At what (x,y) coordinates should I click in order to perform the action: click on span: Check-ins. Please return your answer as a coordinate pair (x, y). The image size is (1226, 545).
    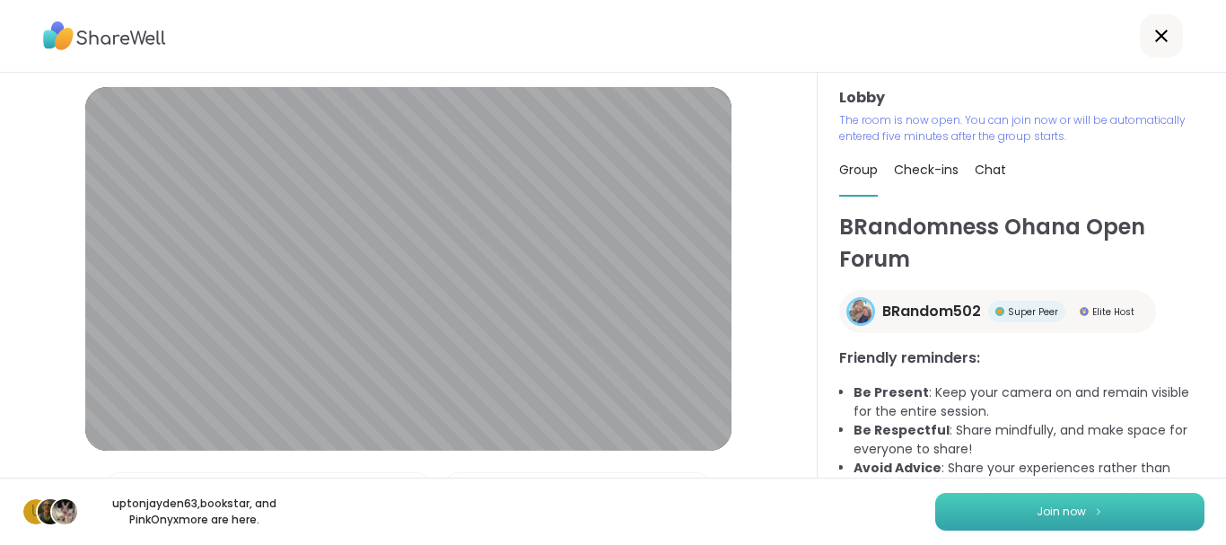
    Looking at the image, I should click on (926, 170).